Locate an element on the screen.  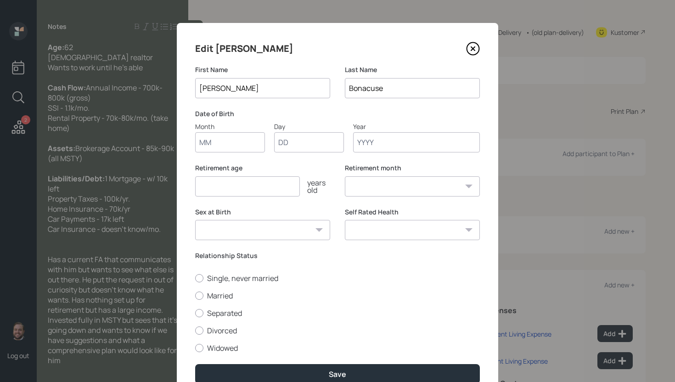
input: Month is located at coordinates (230, 142).